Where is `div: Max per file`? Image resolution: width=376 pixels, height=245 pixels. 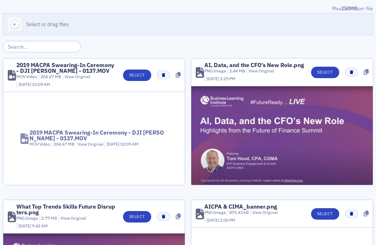
div: Max per file is located at coordinates (188, 9).